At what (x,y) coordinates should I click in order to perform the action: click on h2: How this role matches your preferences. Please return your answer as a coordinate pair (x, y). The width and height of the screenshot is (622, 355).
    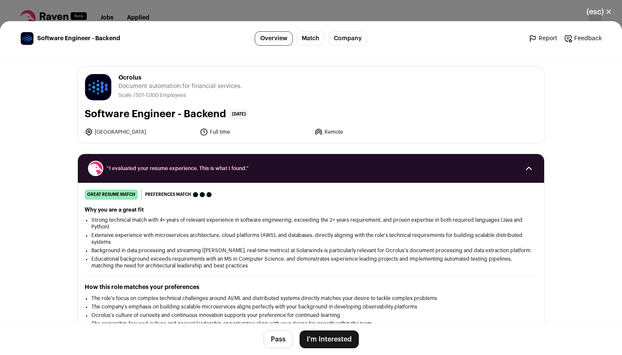
    Looking at the image, I should click on (311, 287).